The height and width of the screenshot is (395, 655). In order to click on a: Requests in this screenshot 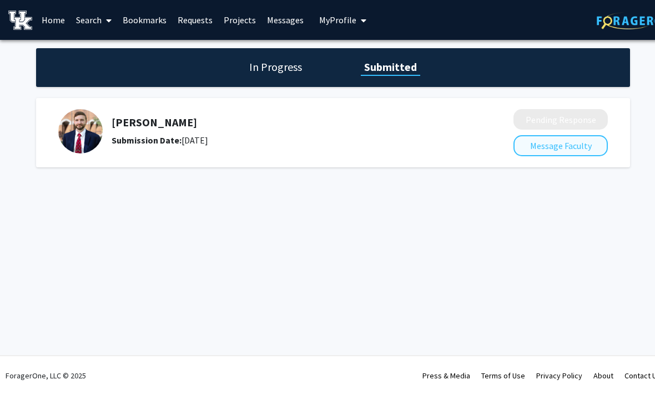, I will do `click(195, 20)`.